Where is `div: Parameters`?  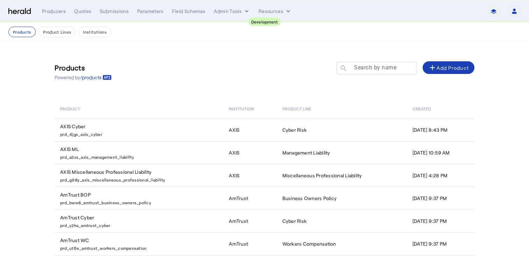 div: Parameters is located at coordinates (150, 11).